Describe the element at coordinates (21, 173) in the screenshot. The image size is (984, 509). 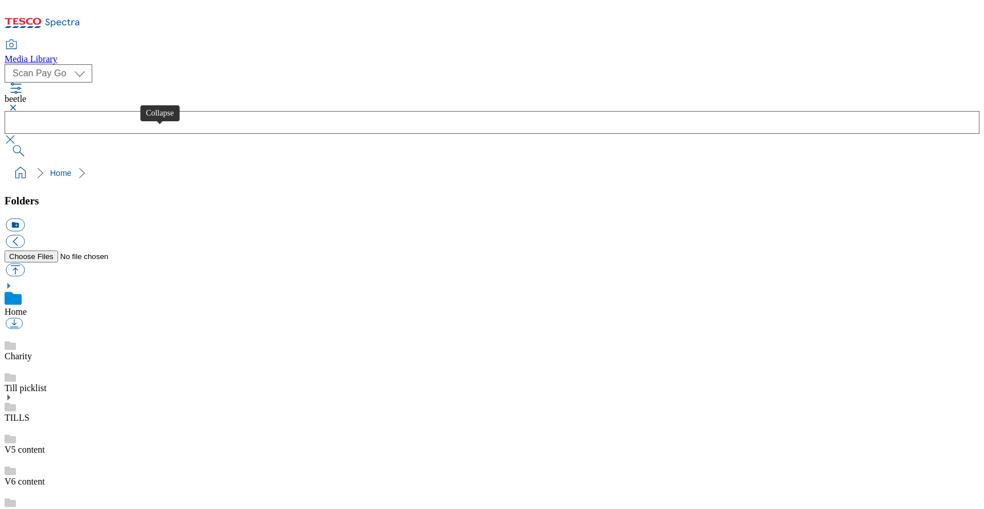
I see `a: home` at that location.